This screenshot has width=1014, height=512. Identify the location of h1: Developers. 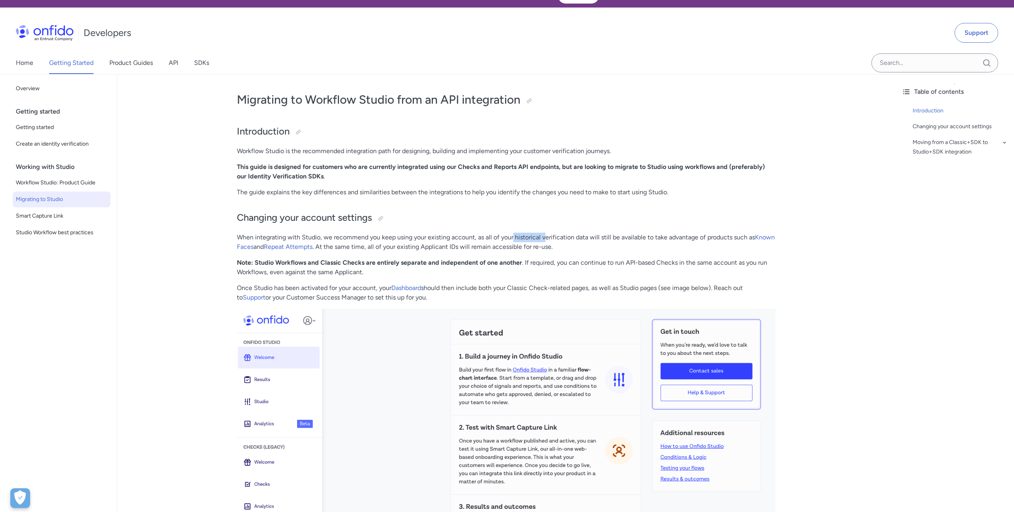
(107, 33).